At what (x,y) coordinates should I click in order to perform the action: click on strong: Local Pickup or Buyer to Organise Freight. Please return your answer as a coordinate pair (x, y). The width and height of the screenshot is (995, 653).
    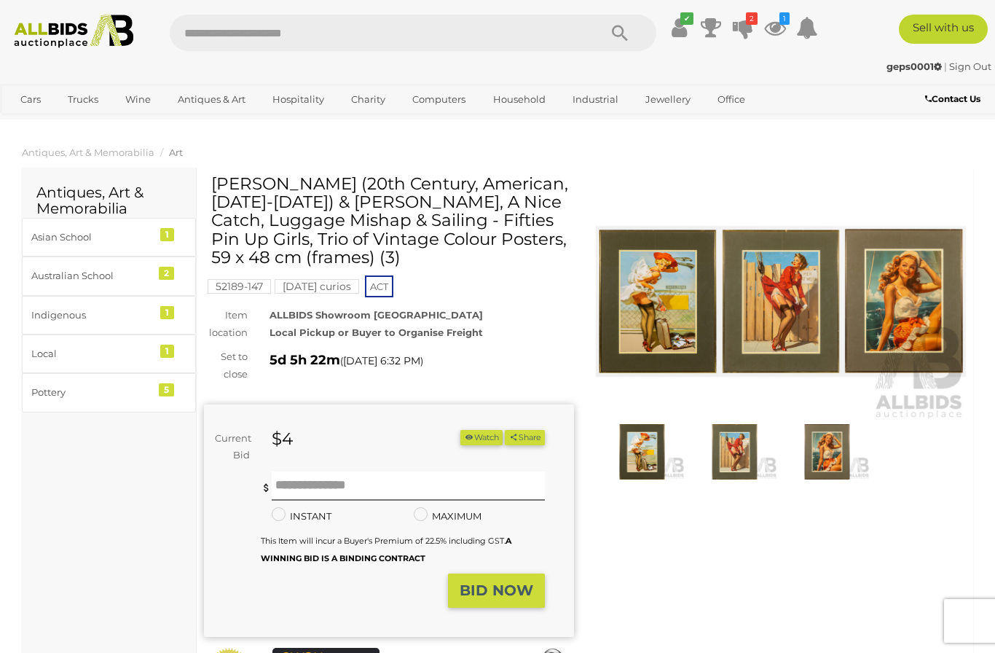
    Looking at the image, I should click on (376, 332).